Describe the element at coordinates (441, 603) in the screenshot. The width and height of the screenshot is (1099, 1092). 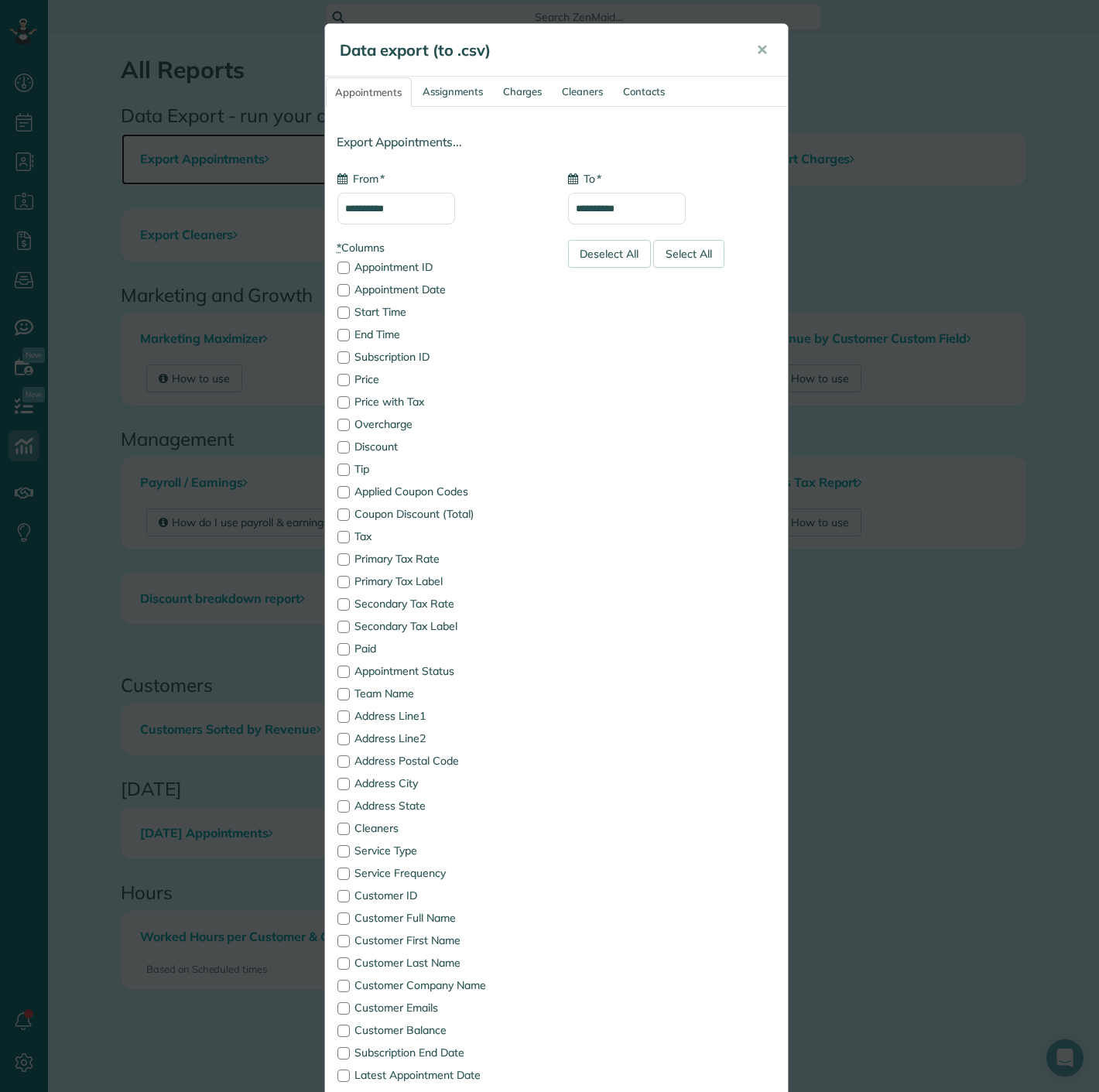
I see `label: Secondary Tax Rate` at that location.